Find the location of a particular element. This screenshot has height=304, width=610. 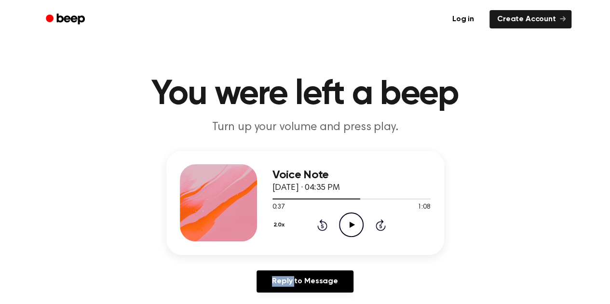

h3: Voice Note is located at coordinates (351, 175).